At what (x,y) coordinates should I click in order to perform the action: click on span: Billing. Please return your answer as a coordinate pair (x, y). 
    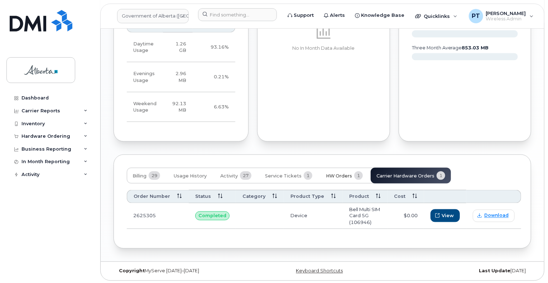
    Looking at the image, I should click on (139, 176).